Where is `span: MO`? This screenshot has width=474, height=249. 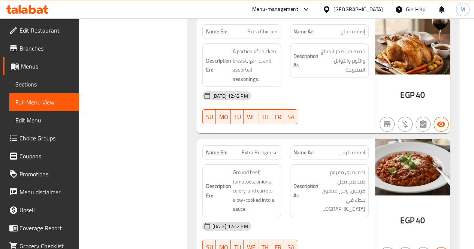 span: MO is located at coordinates (223, 117).